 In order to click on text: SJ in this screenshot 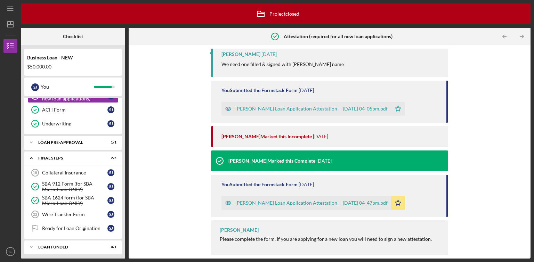, I will do `click(10, 252)`.